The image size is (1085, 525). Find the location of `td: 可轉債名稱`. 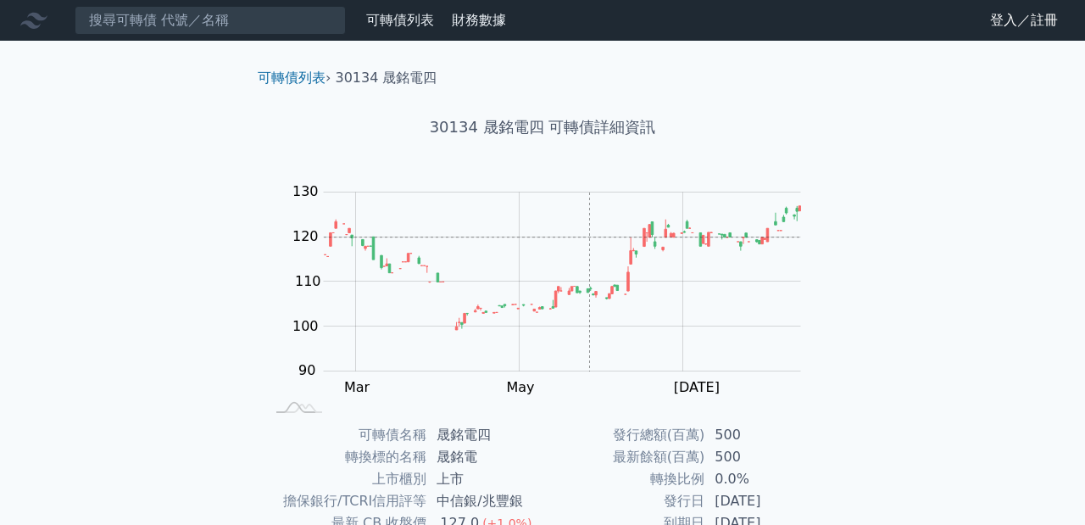

td: 可轉債名稱 is located at coordinates (345, 435).